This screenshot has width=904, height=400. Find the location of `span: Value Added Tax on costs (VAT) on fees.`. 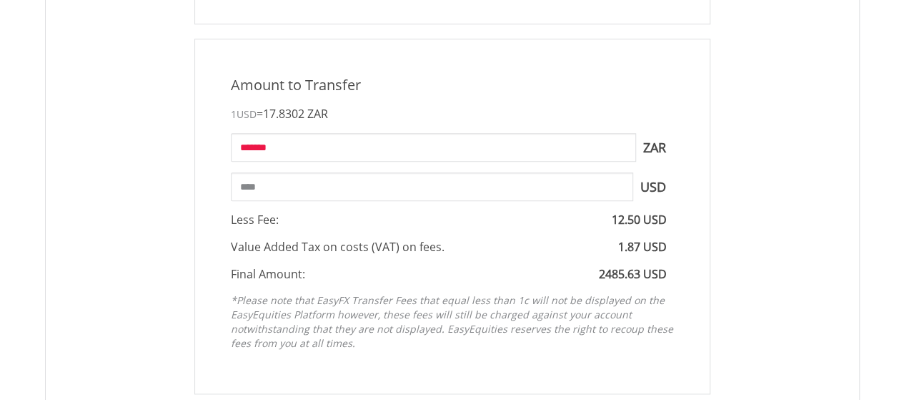

span: Value Added Tax on costs (VAT) on fees. is located at coordinates (337, 247).